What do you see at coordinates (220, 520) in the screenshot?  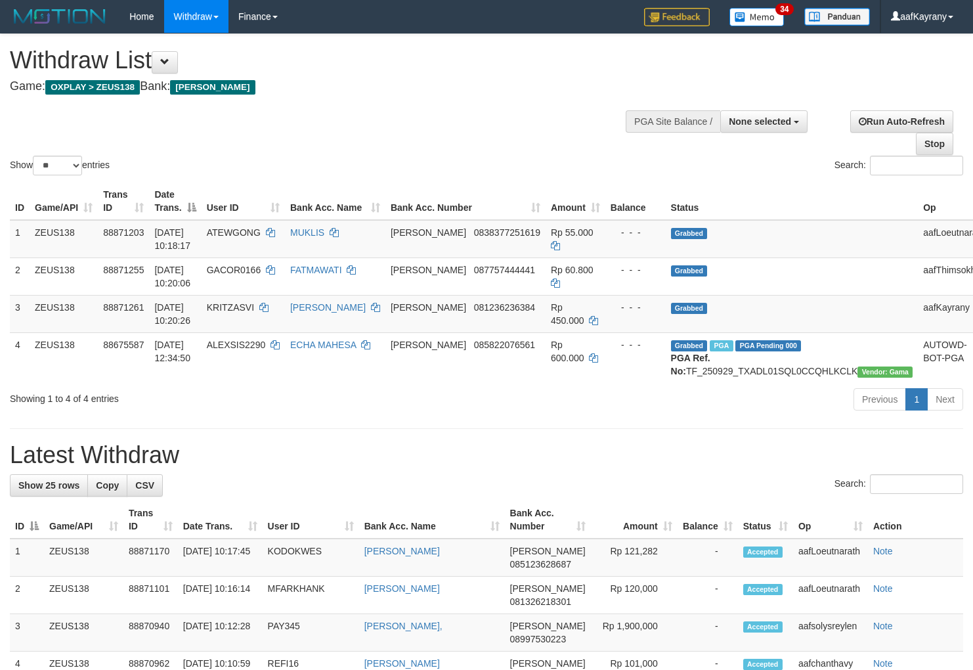 I see `th: Date Trans.: activate to sort column ascending` at bounding box center [220, 520].